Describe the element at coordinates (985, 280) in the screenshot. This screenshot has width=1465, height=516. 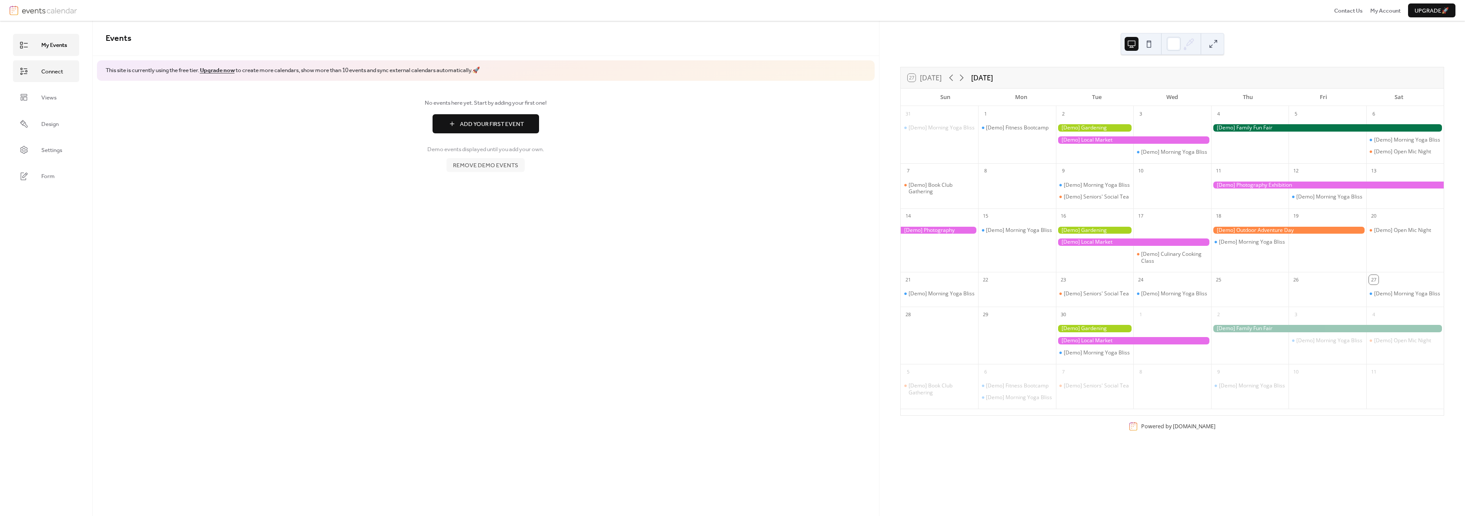
I see `div: 22` at that location.